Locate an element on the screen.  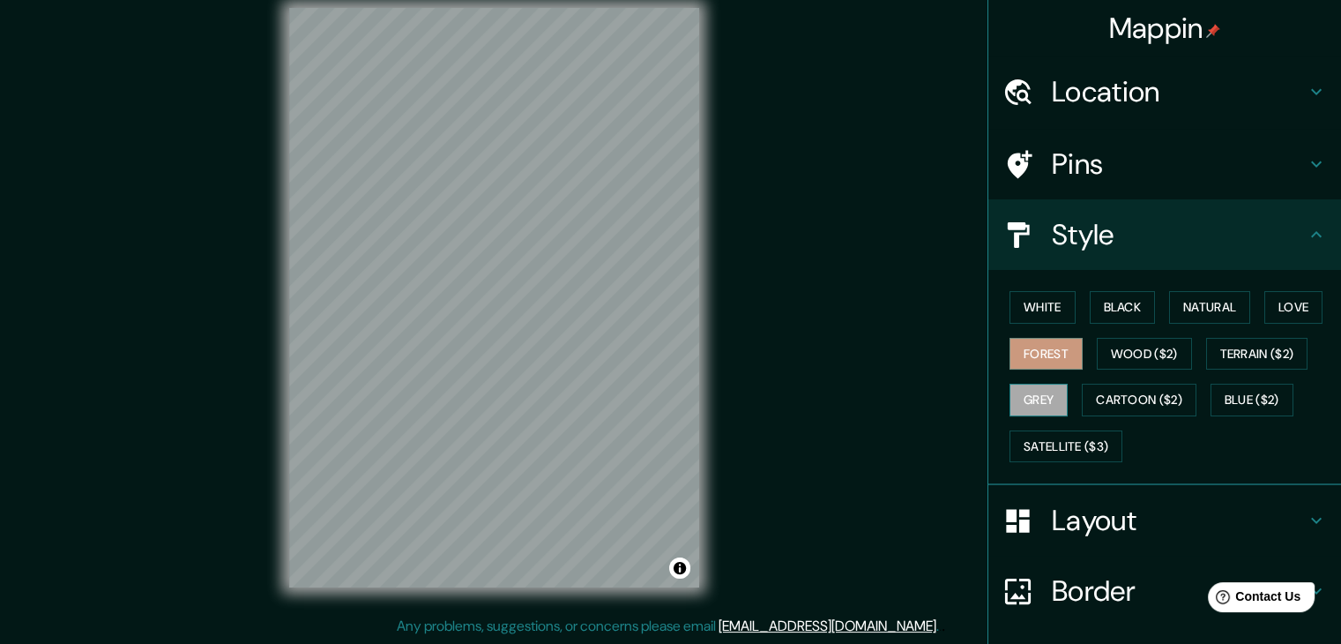
div: Border is located at coordinates (1165, 591).